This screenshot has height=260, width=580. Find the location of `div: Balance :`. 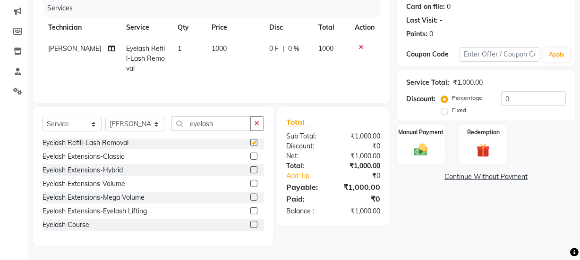

div: Balance : is located at coordinates (306, 211).